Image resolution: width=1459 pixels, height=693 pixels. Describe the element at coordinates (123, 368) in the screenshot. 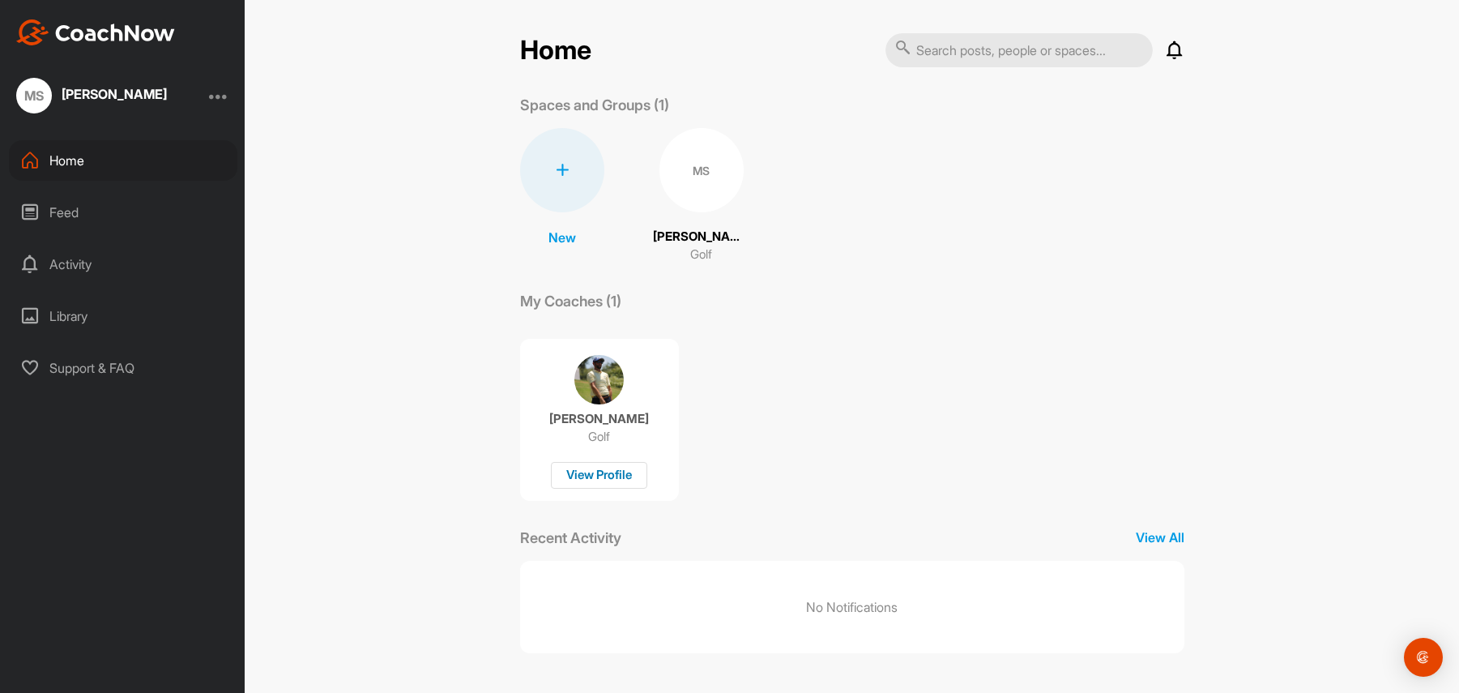

I see `div: Support & FAQ` at that location.